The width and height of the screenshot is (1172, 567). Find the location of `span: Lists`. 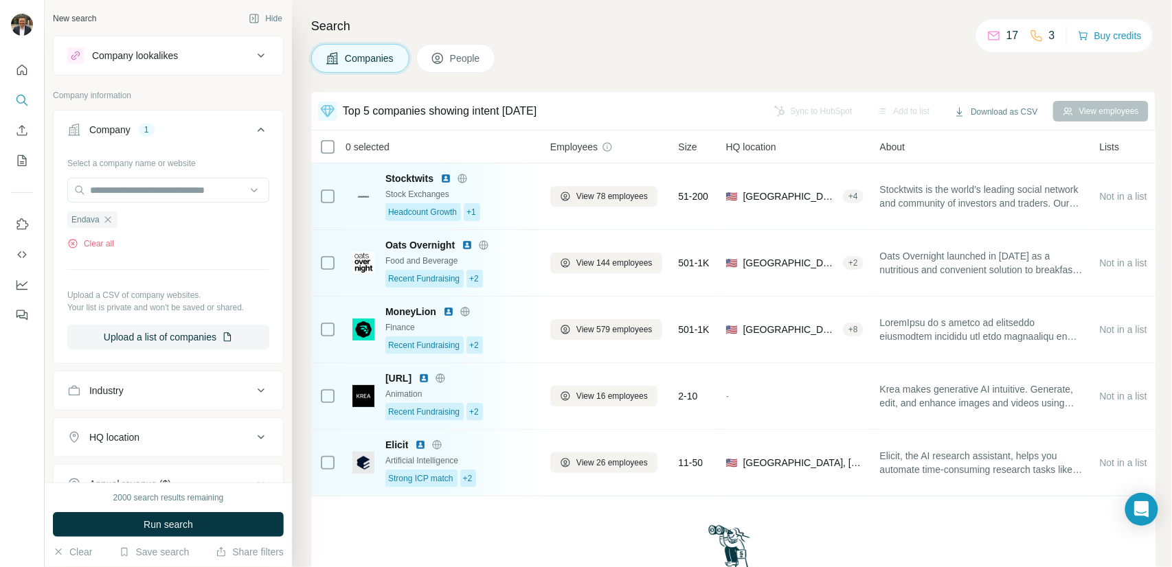

span: Lists is located at coordinates (1110, 147).